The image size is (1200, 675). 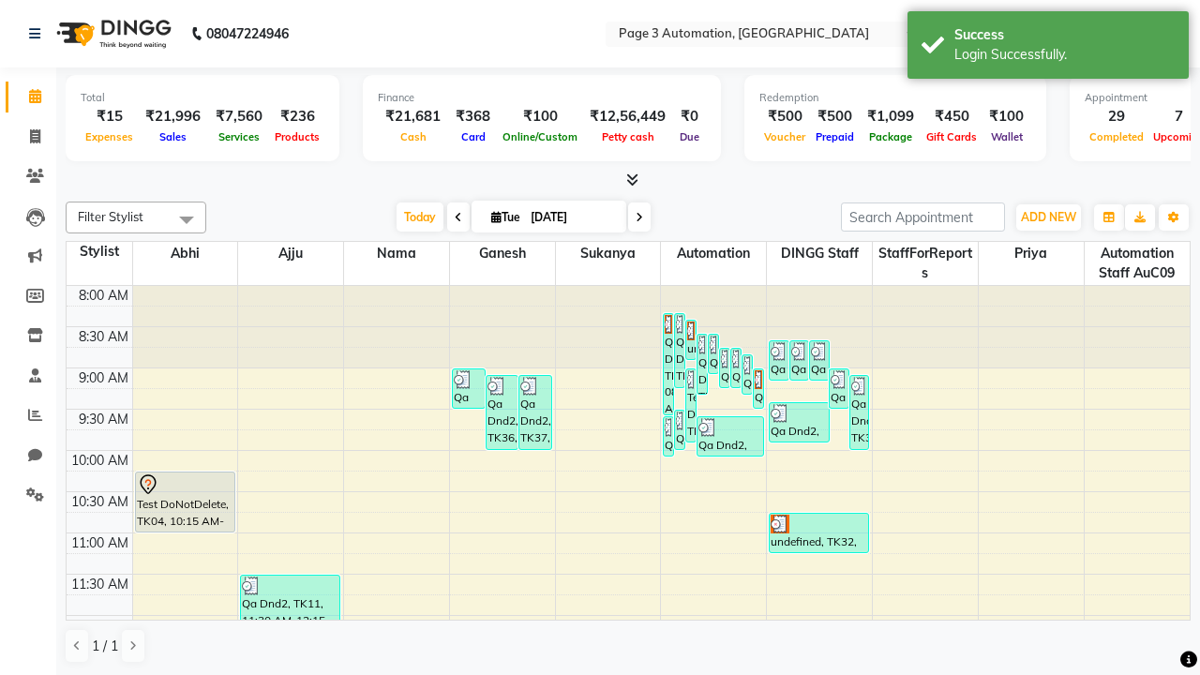 What do you see at coordinates (99, 584) in the screenshot?
I see `div: 11:30 AM` at bounding box center [99, 584].